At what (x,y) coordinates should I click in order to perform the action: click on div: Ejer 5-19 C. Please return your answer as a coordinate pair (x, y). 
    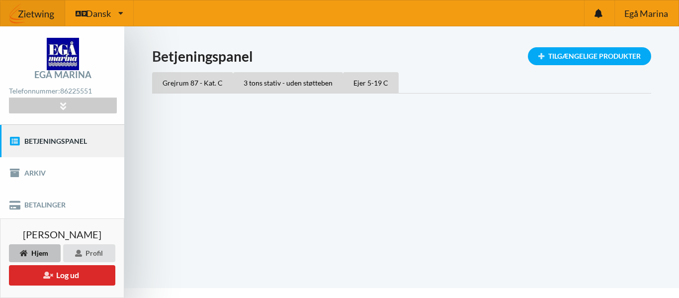
    Looking at the image, I should click on (371, 82).